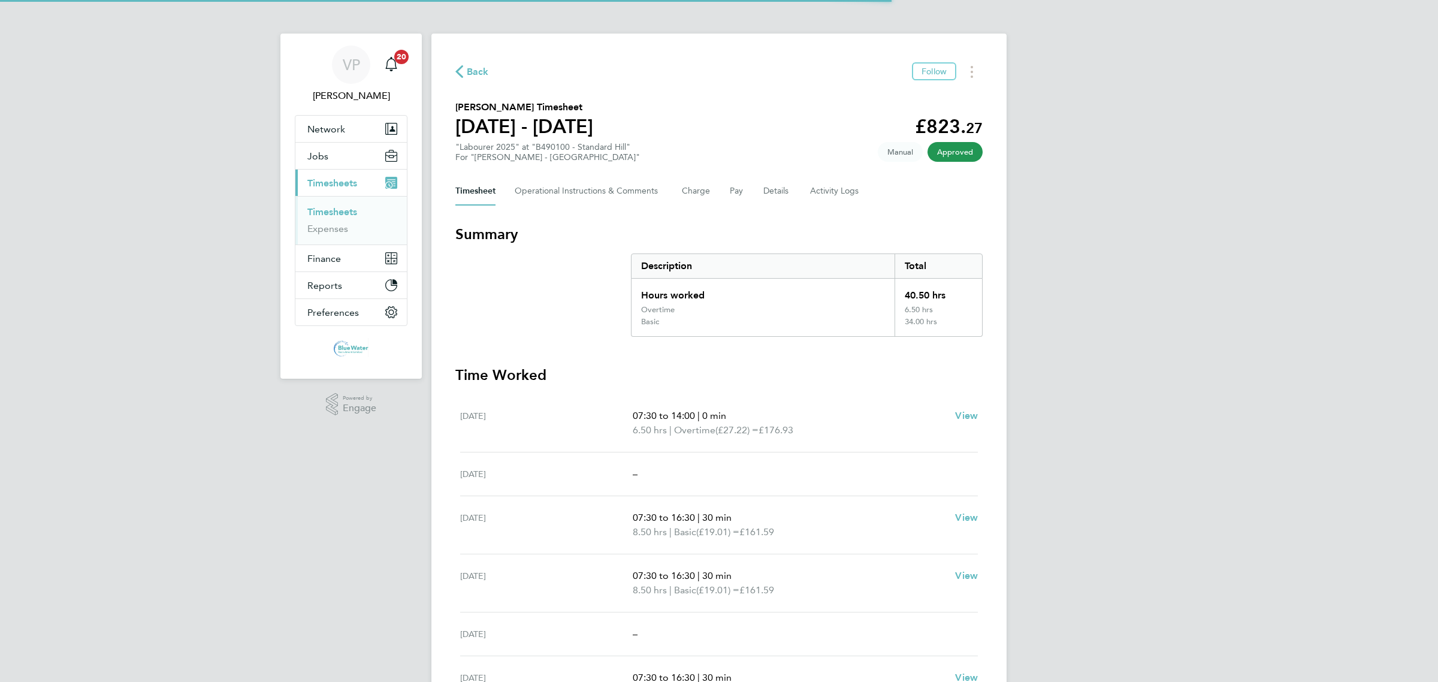 Image resolution: width=1438 pixels, height=682 pixels. I want to click on img: bluewaterwales-logo-retina.png, so click(351, 347).